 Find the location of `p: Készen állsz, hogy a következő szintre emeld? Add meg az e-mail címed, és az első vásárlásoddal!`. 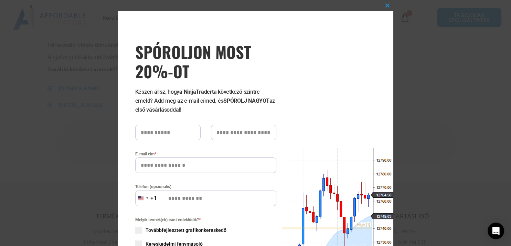

p: Készen állsz, hogy a következő szintre emeld? Add meg az e-mail címed, és az első vásárlásoddal! is located at coordinates (206, 101).